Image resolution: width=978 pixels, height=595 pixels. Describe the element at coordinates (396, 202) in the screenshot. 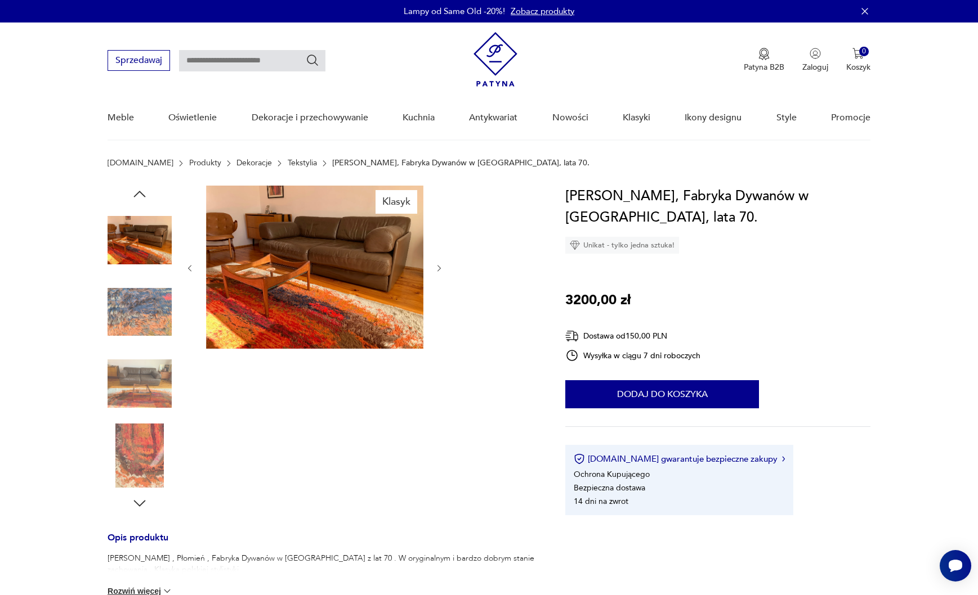

I see `div: Klasyk` at that location.